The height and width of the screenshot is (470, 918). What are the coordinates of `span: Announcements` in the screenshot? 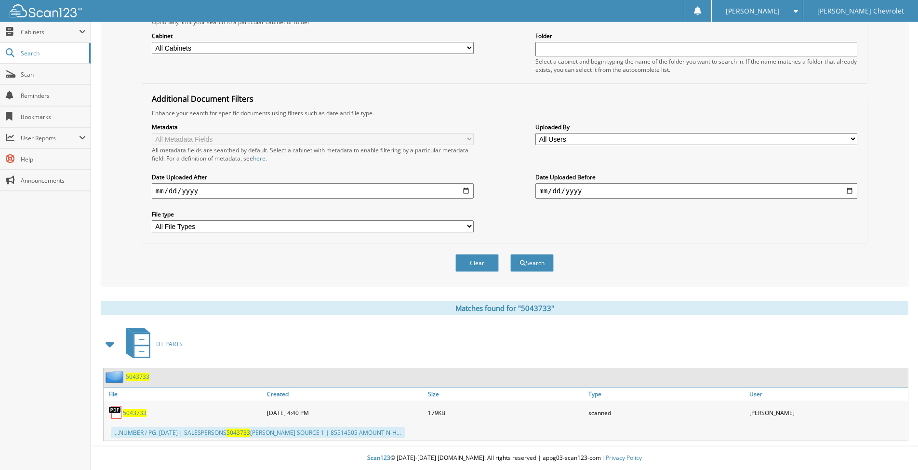 It's located at (53, 180).